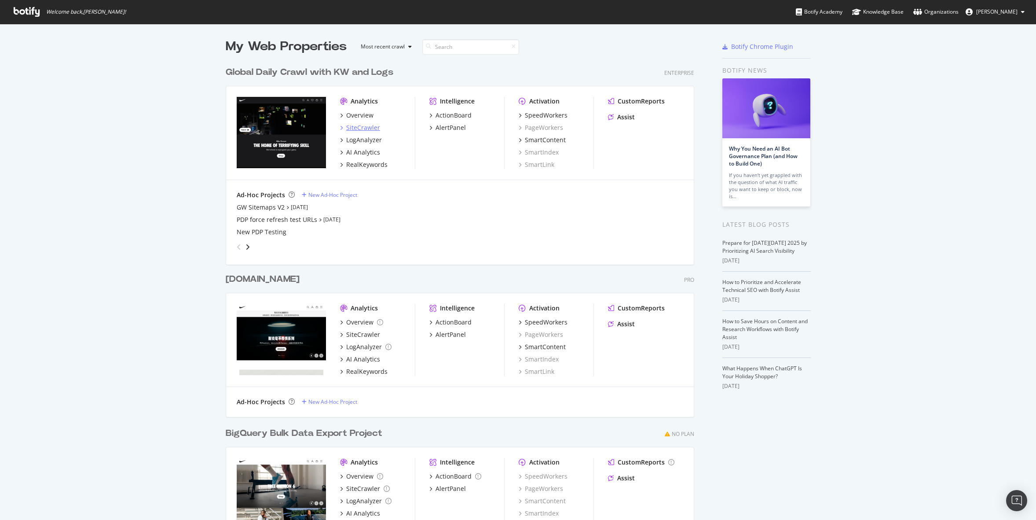 Image resolution: width=1036 pixels, height=520 pixels. What do you see at coordinates (763, 156) in the screenshot?
I see `a: Why You Need an AI Bot Governance Plan (and How to Build One)` at bounding box center [763, 156].